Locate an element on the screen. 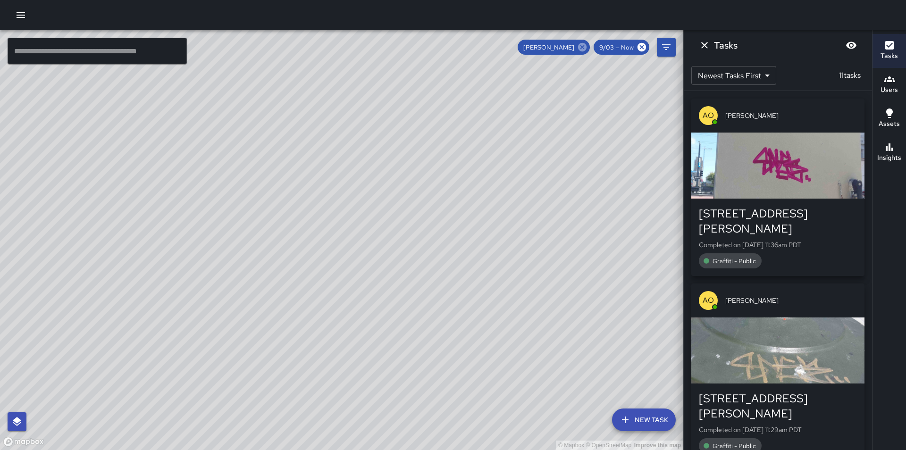 This screenshot has width=906, height=450. h6: Users is located at coordinates (889, 90).